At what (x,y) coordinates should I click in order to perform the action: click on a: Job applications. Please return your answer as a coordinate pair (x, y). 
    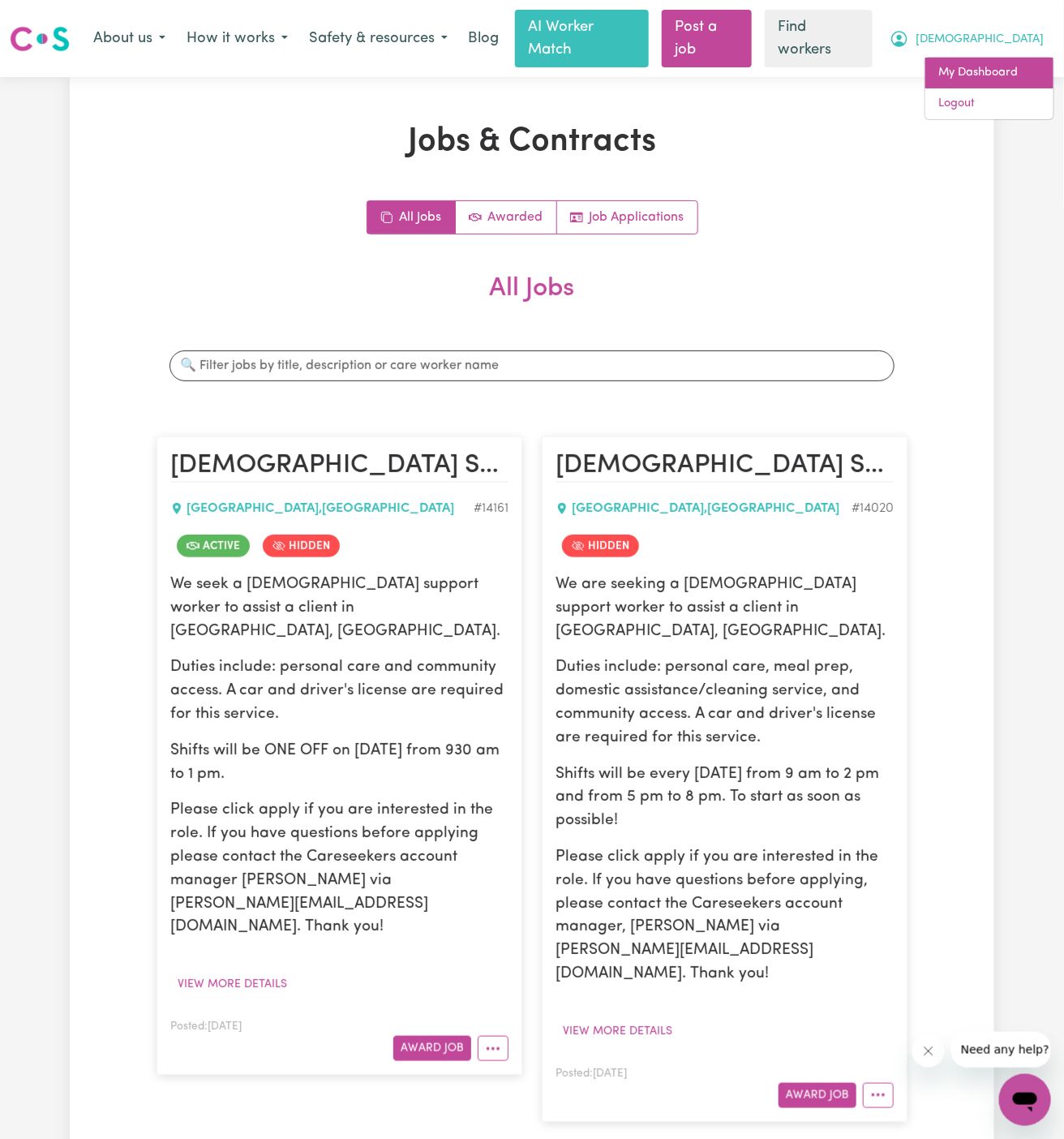
    Looking at the image, I should click on (626, 217).